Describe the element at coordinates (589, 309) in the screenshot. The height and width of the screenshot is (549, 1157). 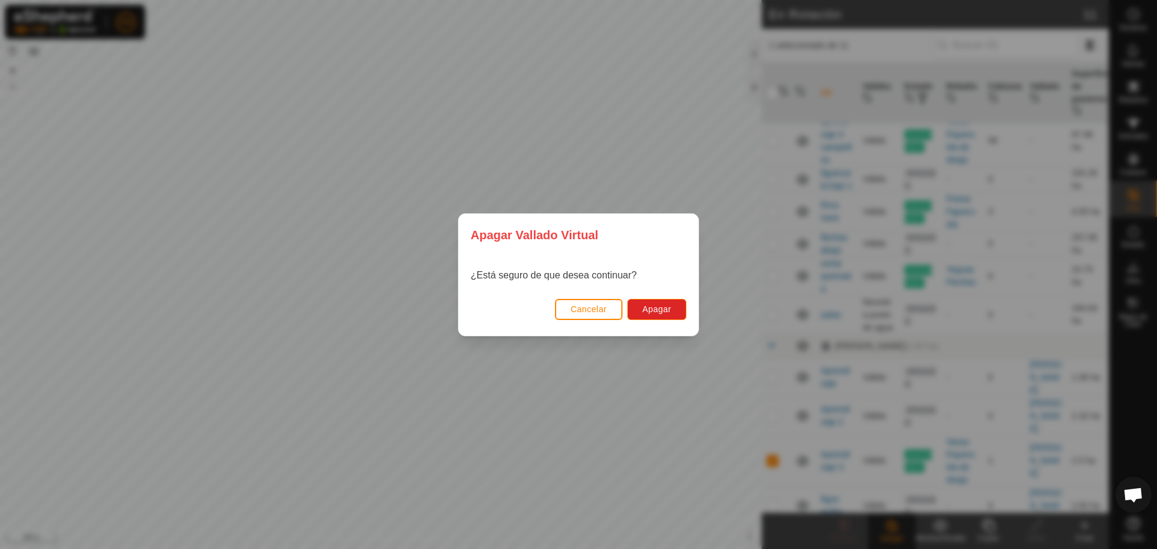
I see `span: Cancelar` at that location.